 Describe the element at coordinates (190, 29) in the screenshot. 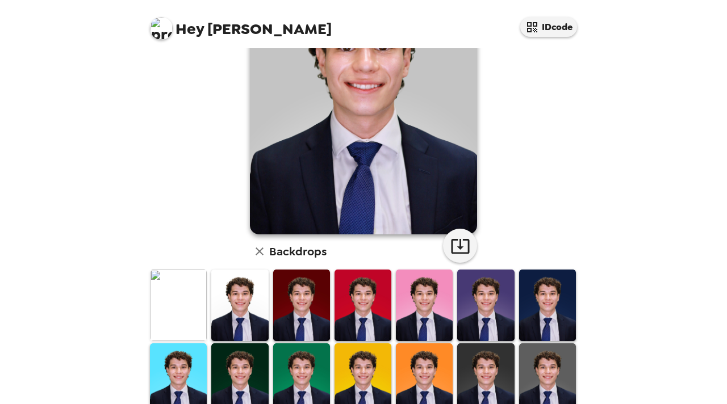

I see `span: Hey` at that location.